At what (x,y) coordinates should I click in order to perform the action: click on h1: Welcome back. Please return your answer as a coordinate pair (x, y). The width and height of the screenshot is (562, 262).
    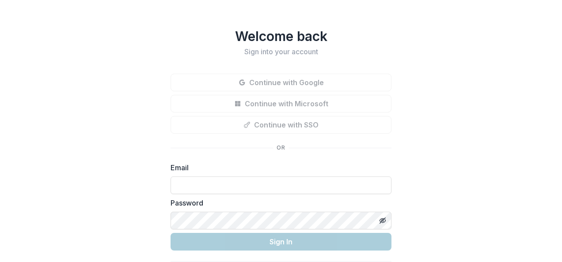
    Looking at the image, I should click on (281, 36).